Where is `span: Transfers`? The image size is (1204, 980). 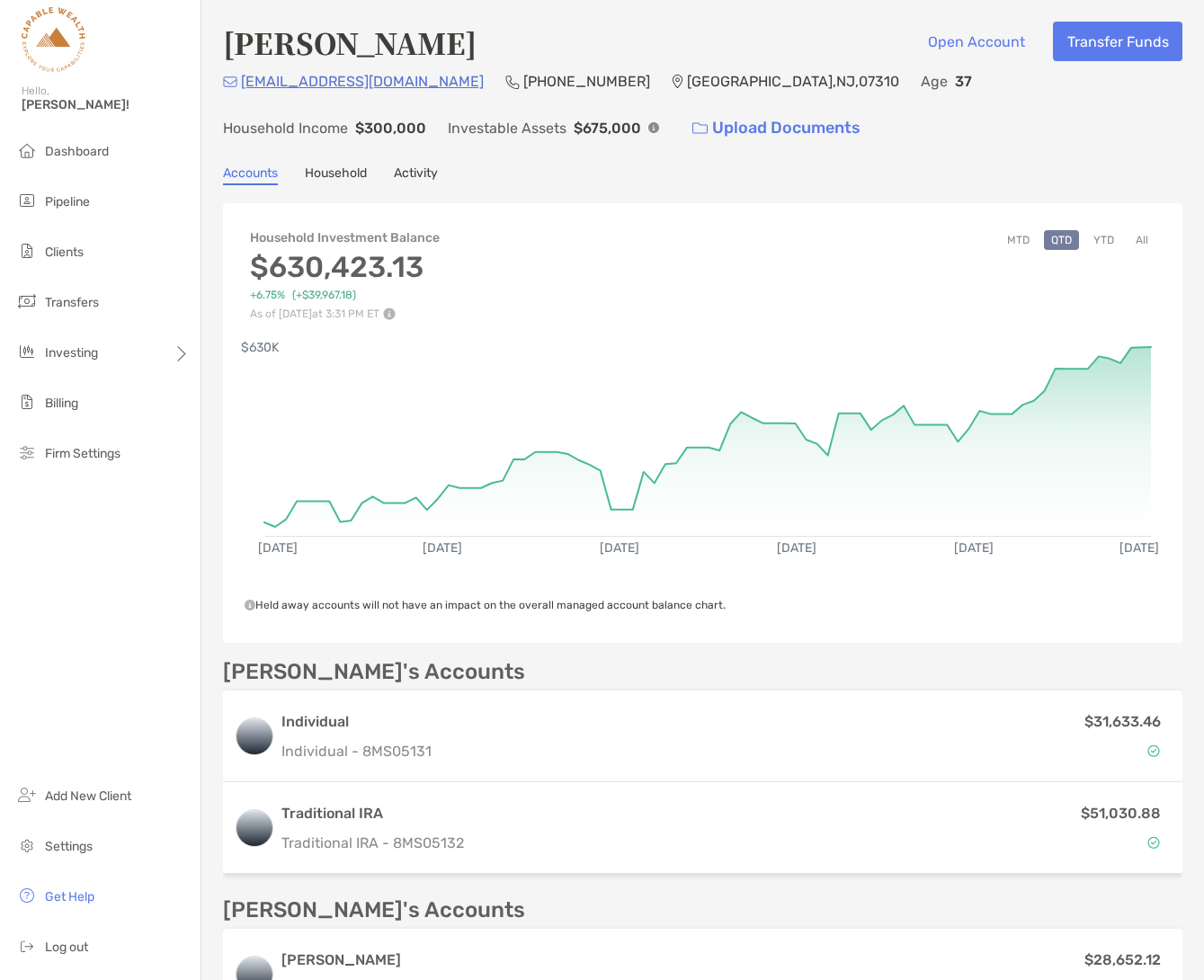
span: Transfers is located at coordinates (72, 302).